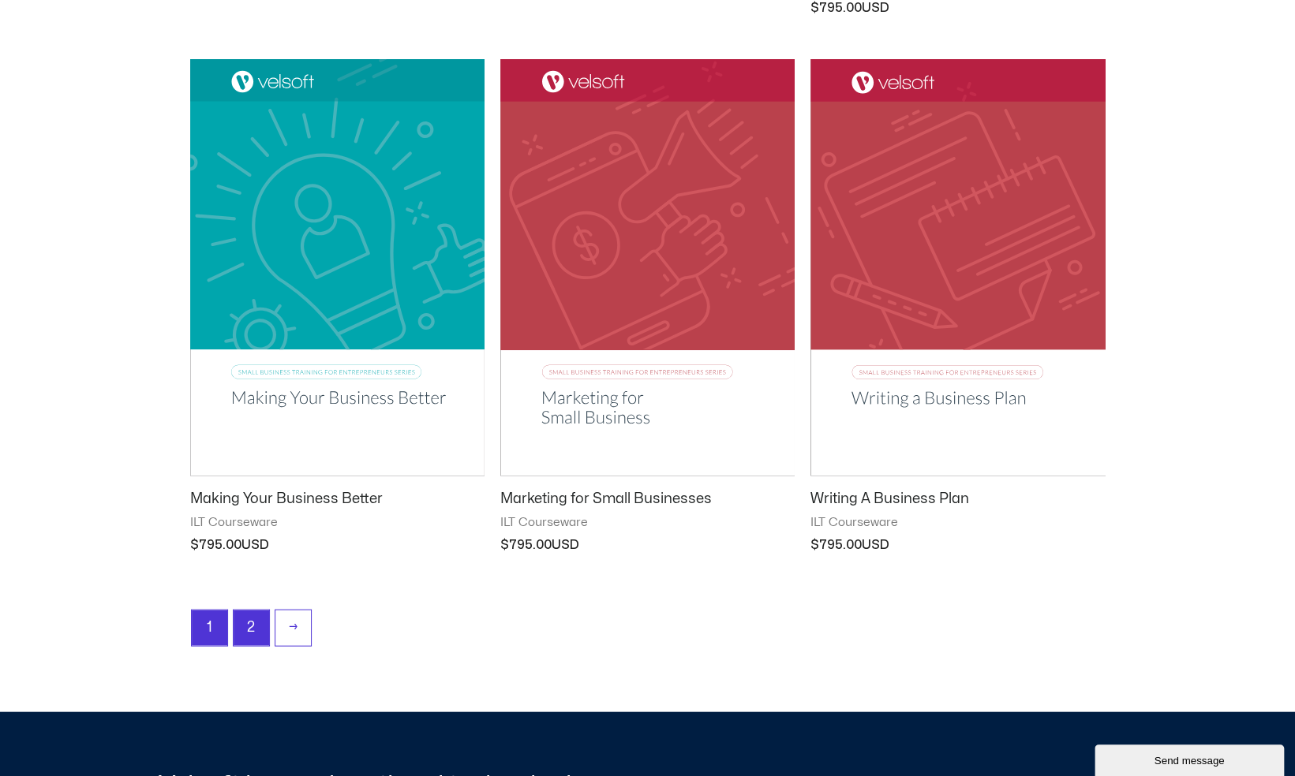  Describe the element at coordinates (957, 498) in the screenshot. I see `h2: Writing A Business Plan` at that location.